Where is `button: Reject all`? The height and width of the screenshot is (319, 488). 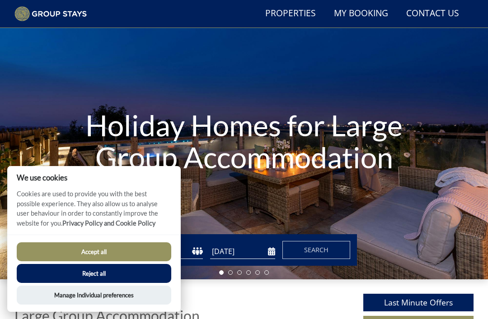 button: Reject all is located at coordinates (94, 274).